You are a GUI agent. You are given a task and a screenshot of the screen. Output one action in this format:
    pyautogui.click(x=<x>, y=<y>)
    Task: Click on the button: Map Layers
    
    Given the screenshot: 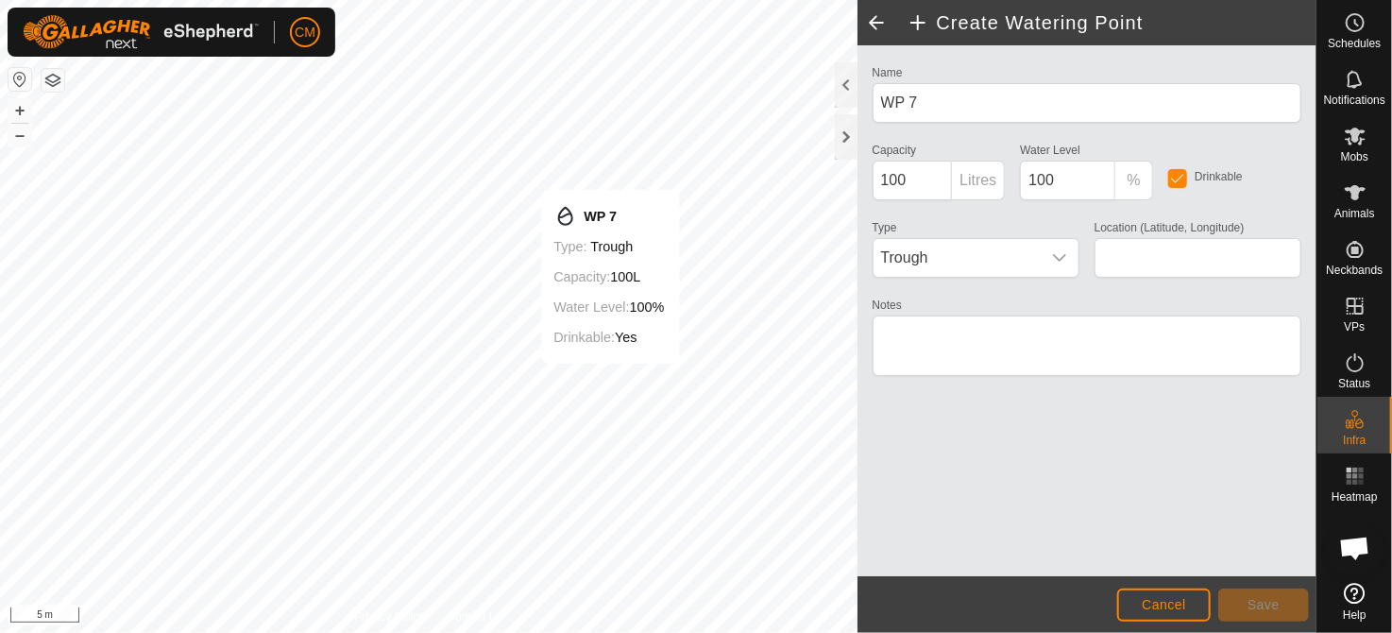 What is the action you would take?
    pyautogui.click(x=53, y=80)
    